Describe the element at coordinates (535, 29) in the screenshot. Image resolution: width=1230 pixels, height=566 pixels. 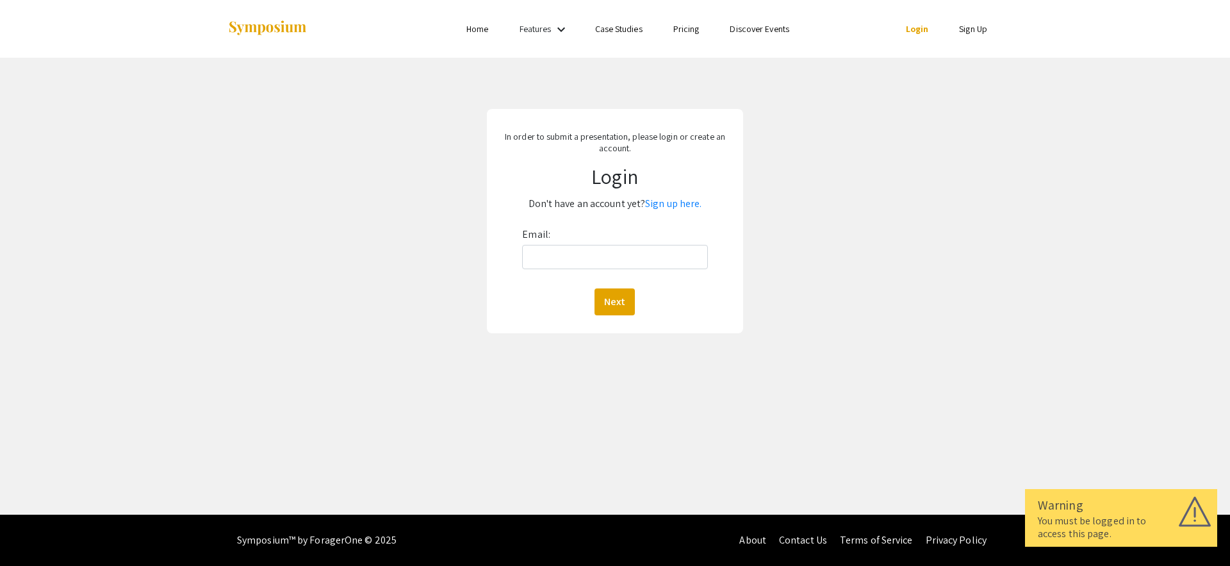
I see `a: Features` at that location.